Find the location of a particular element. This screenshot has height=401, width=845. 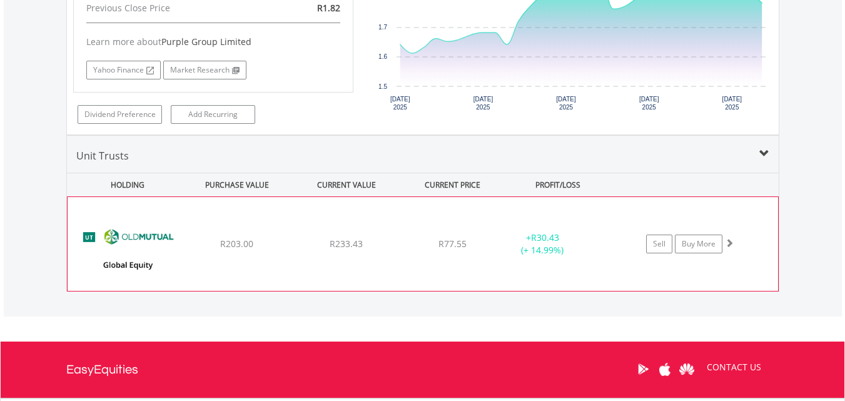

img: UT.ZA.OMGB1.png is located at coordinates (128, 250).